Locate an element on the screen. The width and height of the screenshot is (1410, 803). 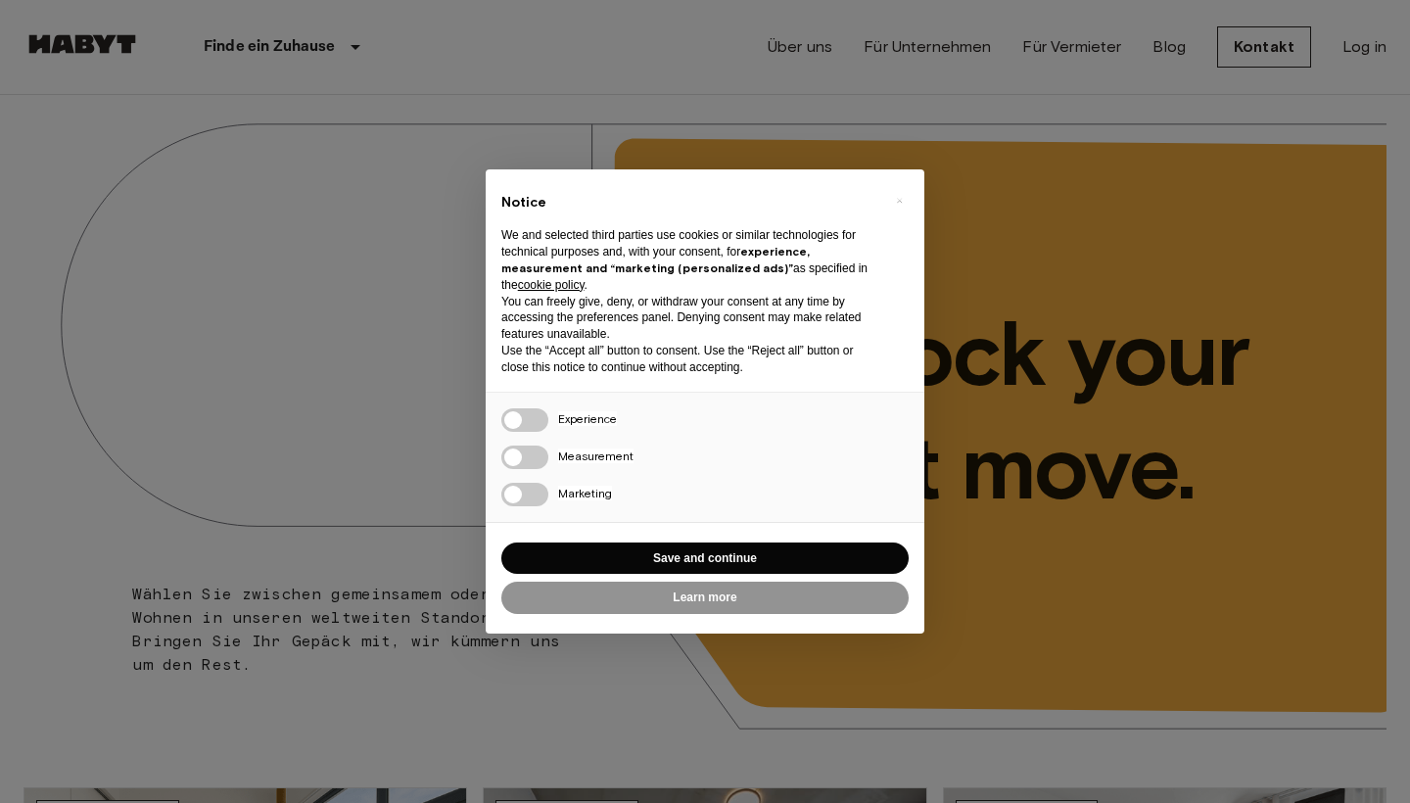
strong: experience, measurement and “marketing (personalized ads)” is located at coordinates (655, 260).